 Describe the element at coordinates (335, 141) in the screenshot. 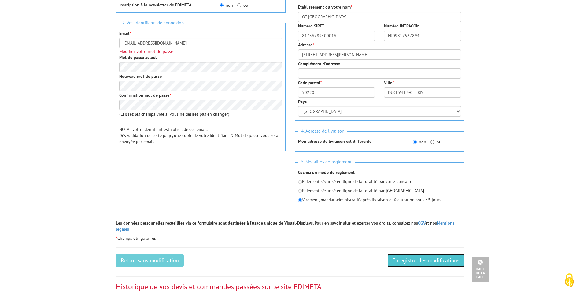

I see `strong: Mon adresse de livraison est différente` at that location.